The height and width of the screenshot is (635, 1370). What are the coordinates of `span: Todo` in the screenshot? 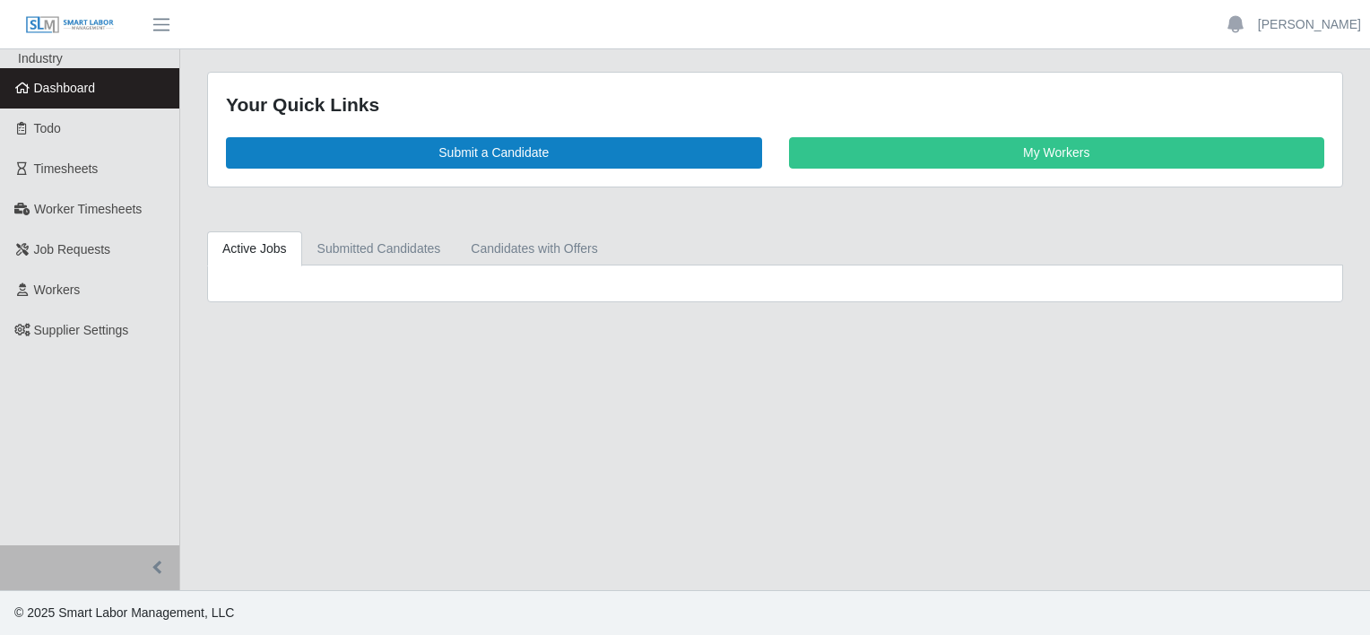 It's located at (48, 128).